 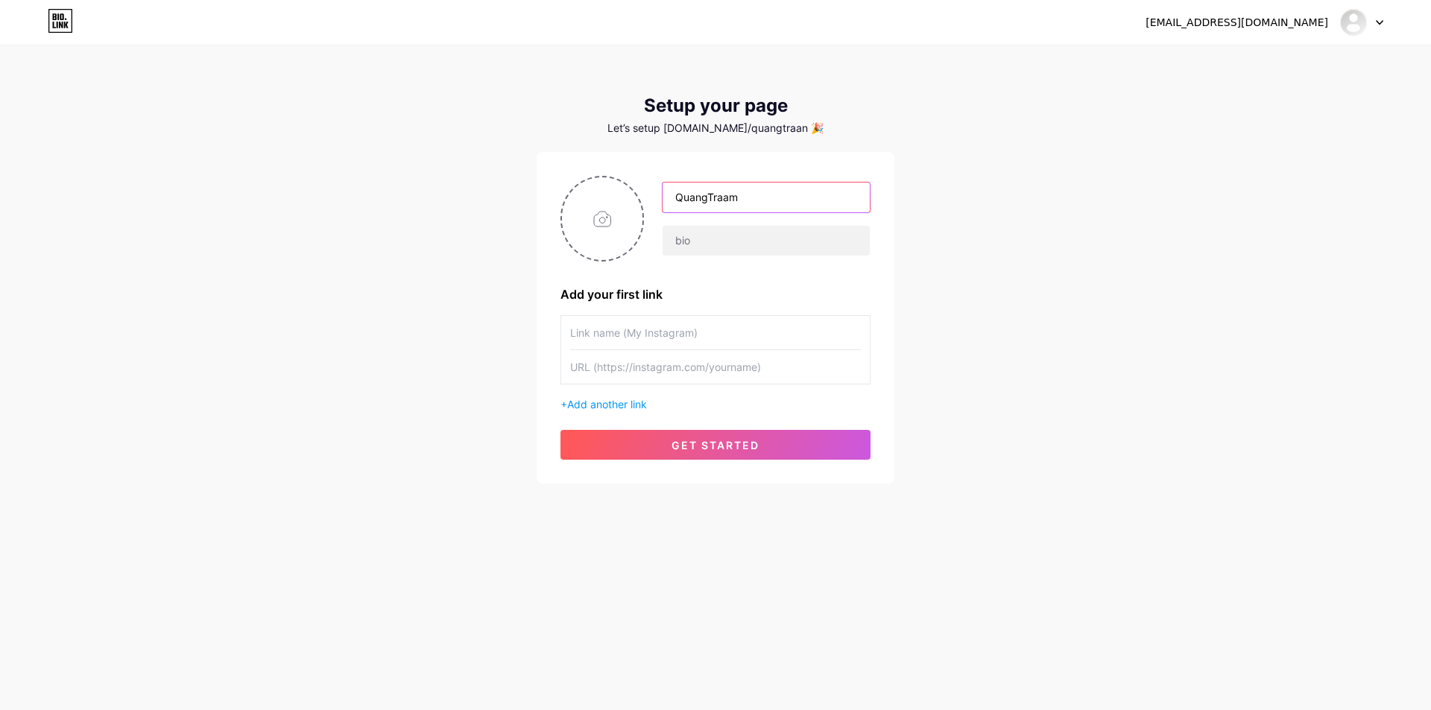 I want to click on div: Setup your page, so click(x=716, y=106).